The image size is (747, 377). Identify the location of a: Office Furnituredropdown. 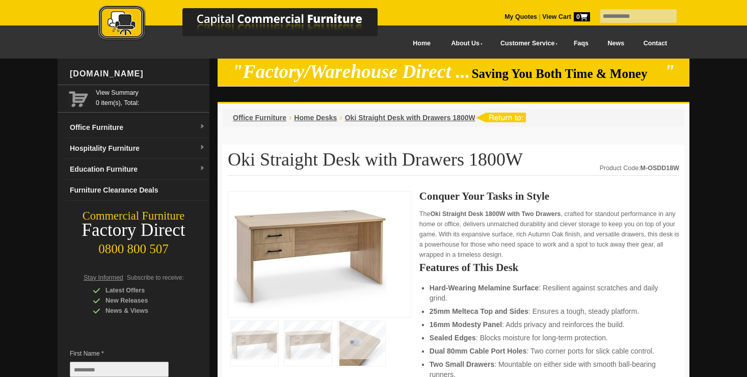
(138, 127).